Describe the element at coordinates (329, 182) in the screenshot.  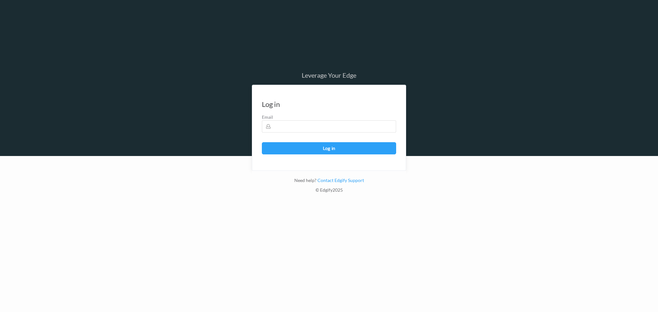
I see `div: Need help?` at that location.